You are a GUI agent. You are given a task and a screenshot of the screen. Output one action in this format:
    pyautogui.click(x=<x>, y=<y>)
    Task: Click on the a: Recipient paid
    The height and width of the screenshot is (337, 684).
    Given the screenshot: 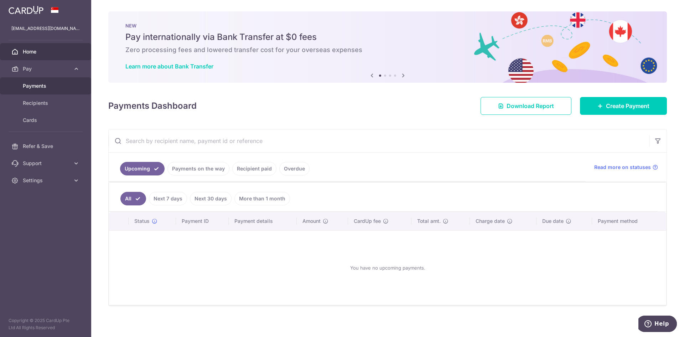 What is the action you would take?
    pyautogui.click(x=254, y=169)
    